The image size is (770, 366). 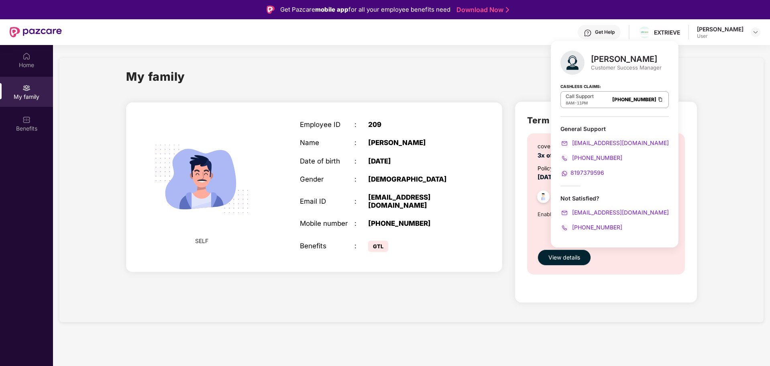 What do you see at coordinates (327, 161) in the screenshot?
I see `div: Date of birth` at bounding box center [327, 161].